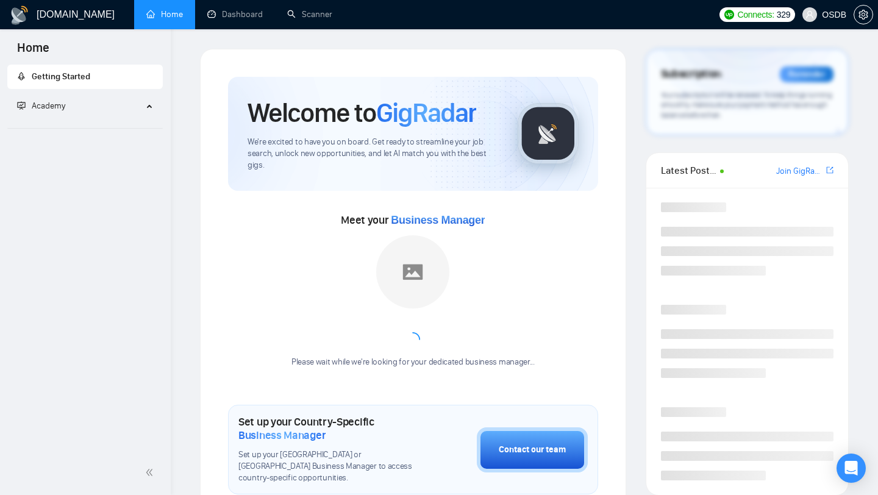  What do you see at coordinates (21, 105) in the screenshot?
I see `span: fund-projection-screen` at bounding box center [21, 105].